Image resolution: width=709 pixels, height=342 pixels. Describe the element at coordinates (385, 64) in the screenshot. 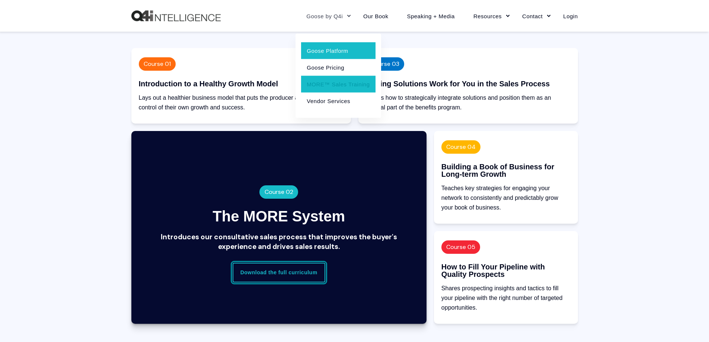

I see `span: Course 03` at that location.